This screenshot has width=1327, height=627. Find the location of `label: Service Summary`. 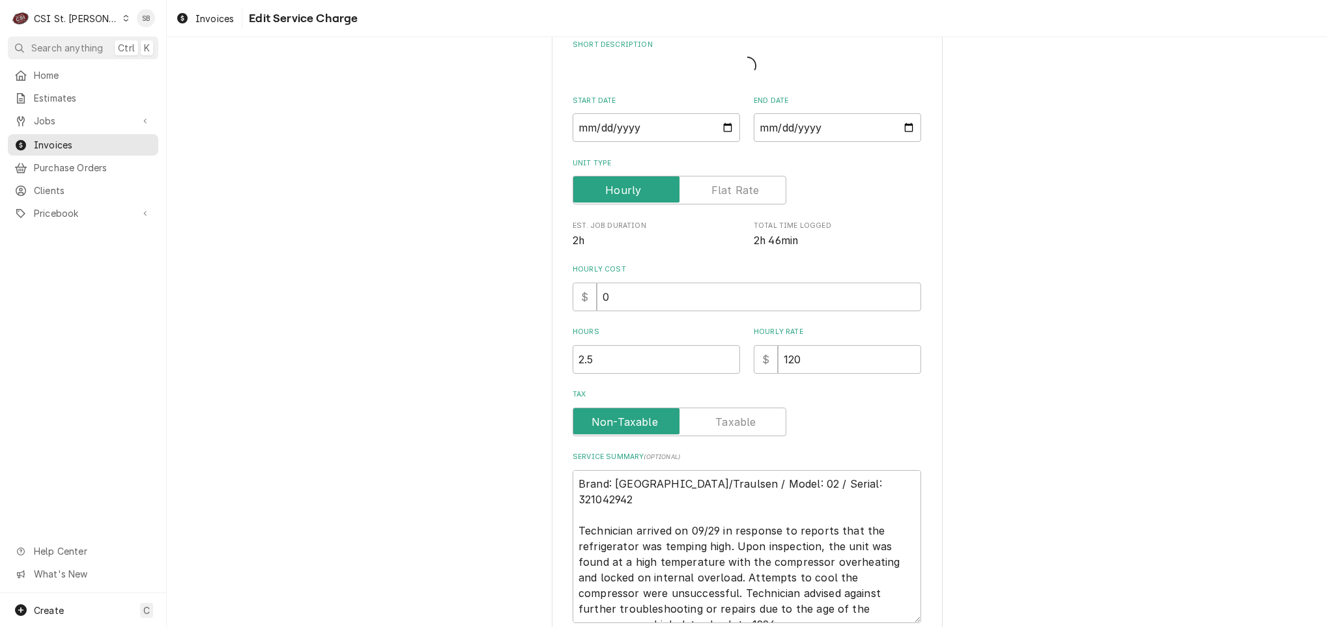

label: Service Summary is located at coordinates (747, 457).